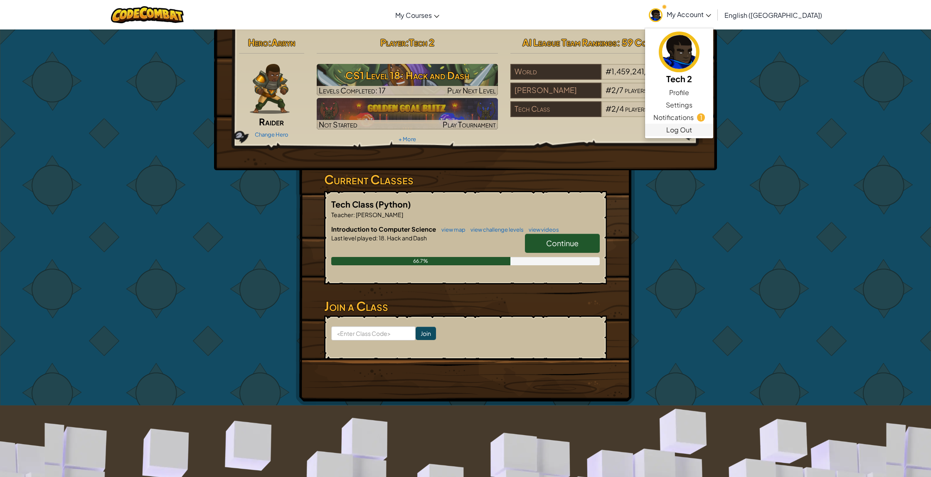  What do you see at coordinates (352, 90) in the screenshot?
I see `span: Levels Completed: 17` at bounding box center [352, 90].